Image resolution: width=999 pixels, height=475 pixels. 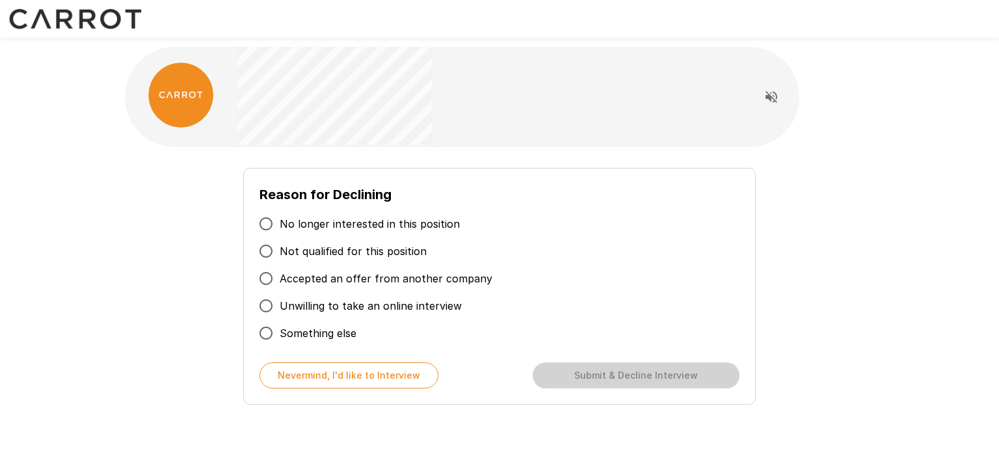 I want to click on button: Read questions aloud, so click(x=772, y=97).